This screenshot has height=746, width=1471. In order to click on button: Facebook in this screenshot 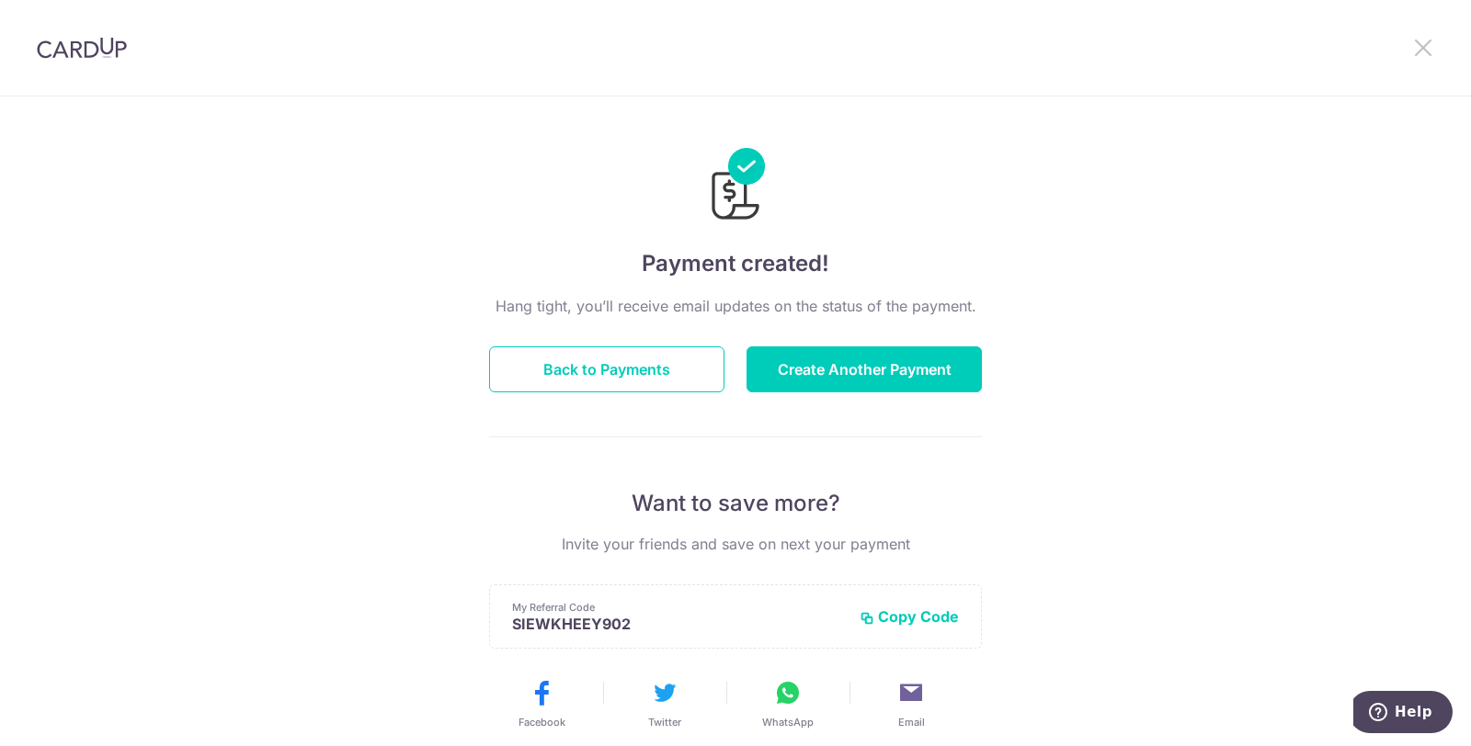, I will do `click(541, 704)`.